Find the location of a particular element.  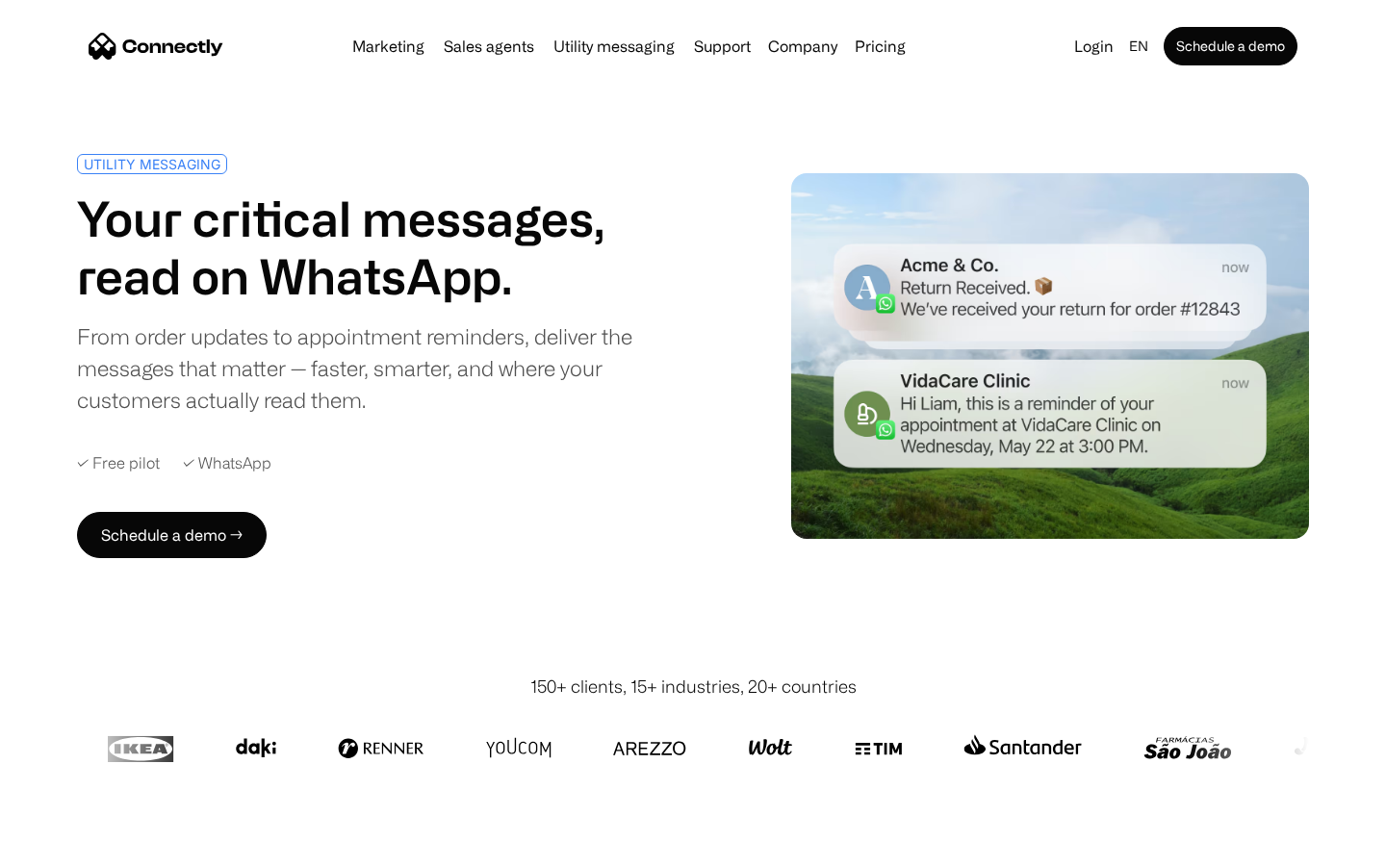

a: Marketing is located at coordinates (388, 46).